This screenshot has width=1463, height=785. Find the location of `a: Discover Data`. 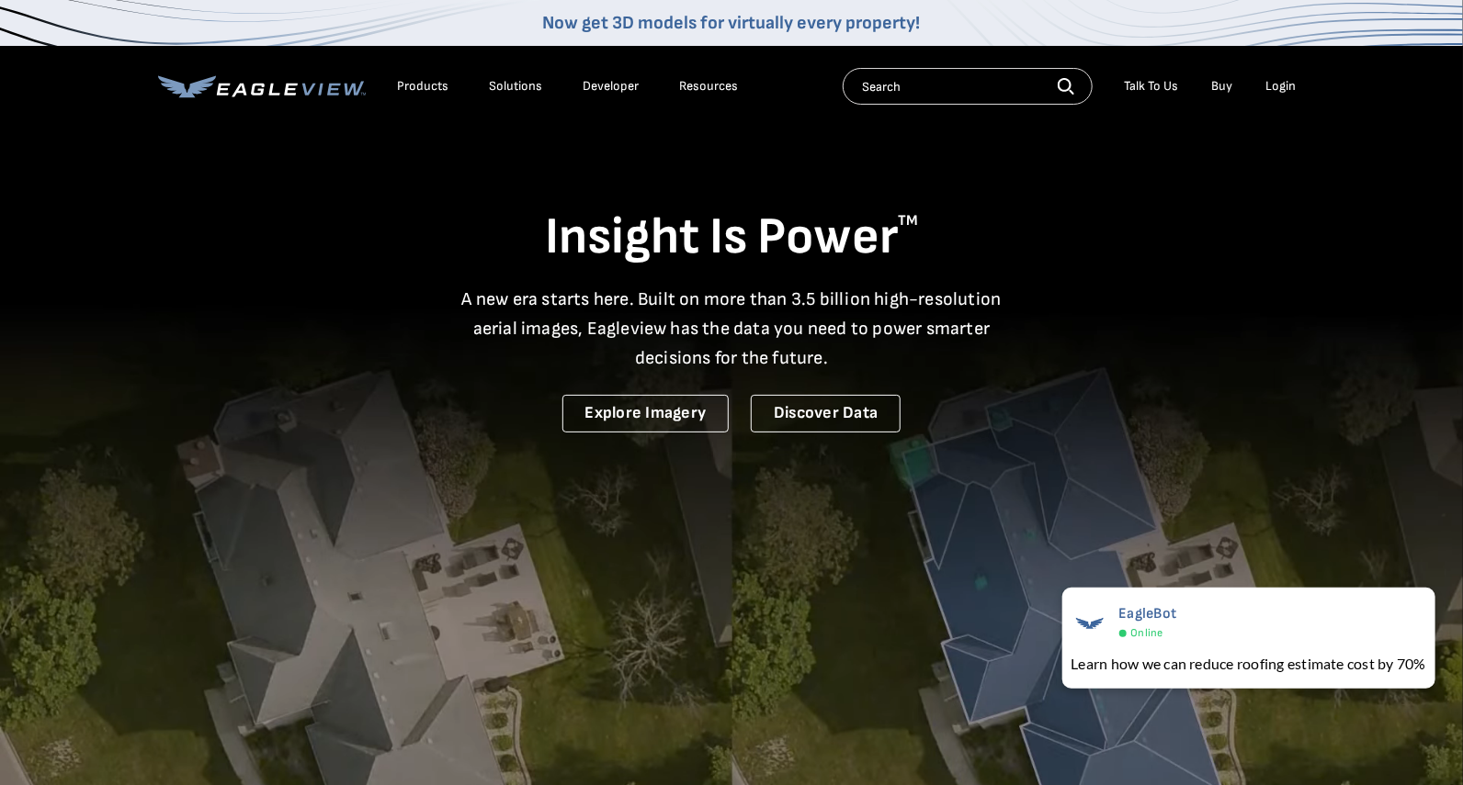

a: Discover Data is located at coordinates (825, 413).